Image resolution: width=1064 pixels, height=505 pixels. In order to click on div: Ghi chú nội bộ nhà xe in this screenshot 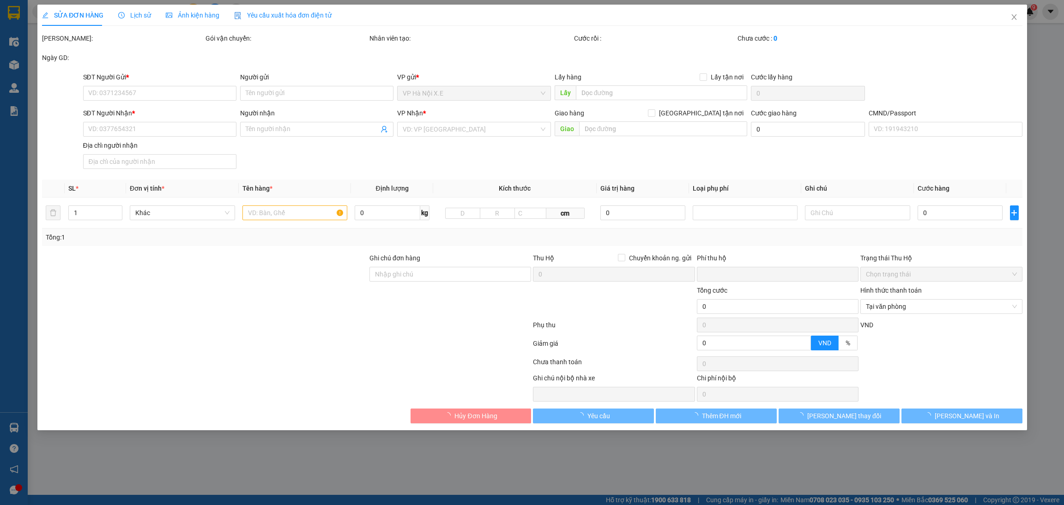, I will do `click(614, 380)`.